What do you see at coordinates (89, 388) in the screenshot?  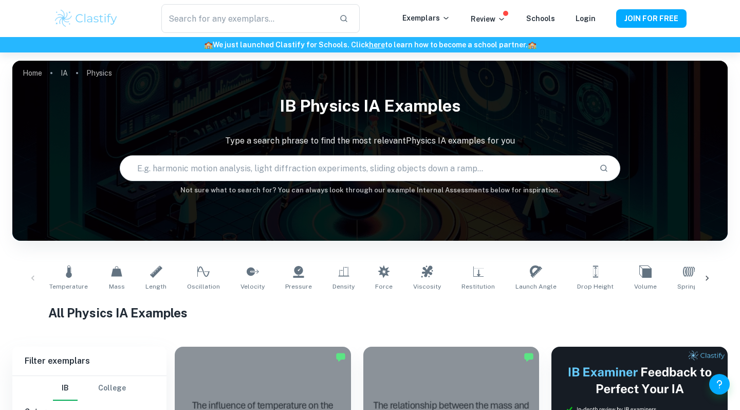 I see `div: Filter type choice` at bounding box center [89, 388].